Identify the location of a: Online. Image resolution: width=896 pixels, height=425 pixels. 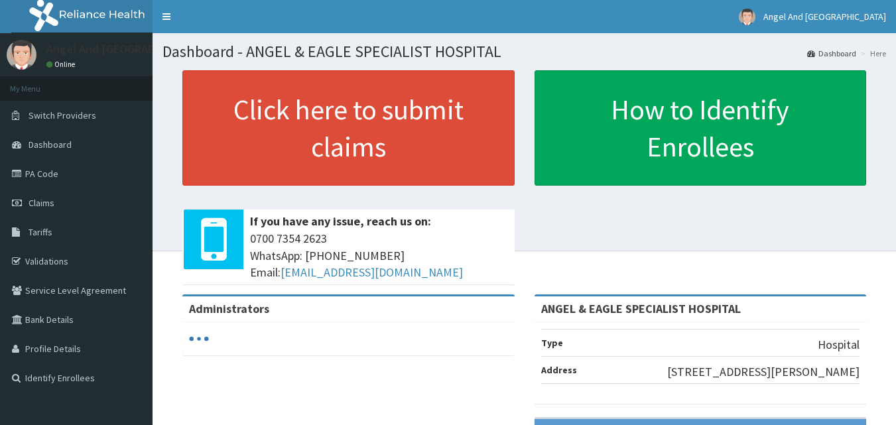
(62, 64).